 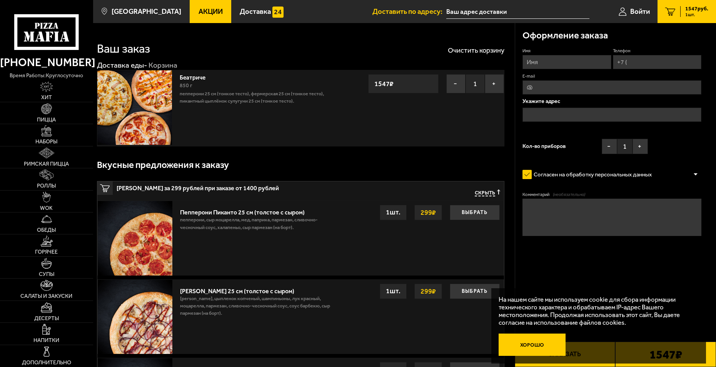 I want to click on span: Салаты и закуски, so click(x=46, y=297).